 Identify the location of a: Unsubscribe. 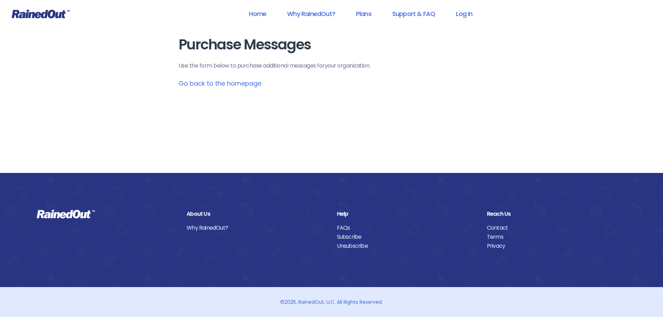
(407, 246).